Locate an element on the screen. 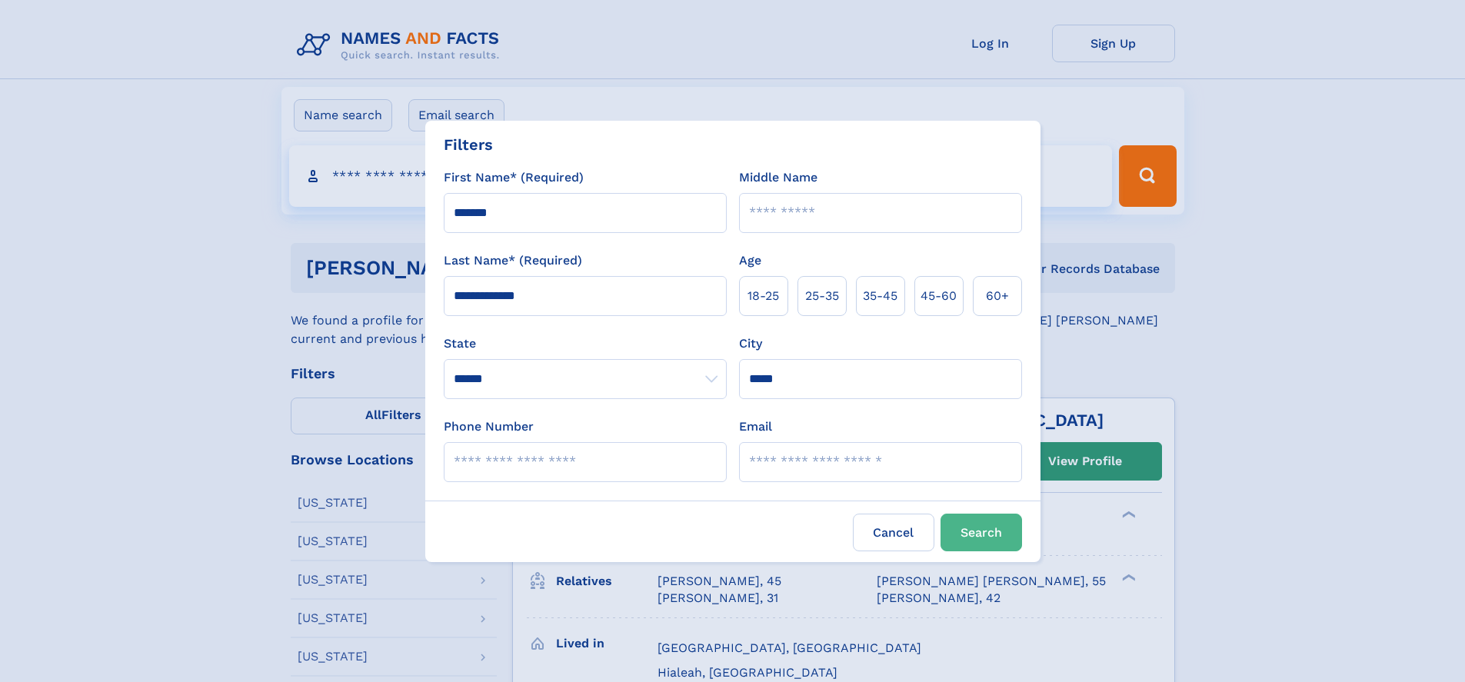 Image resolution: width=1465 pixels, height=682 pixels. label: Phone Number is located at coordinates (488, 427).